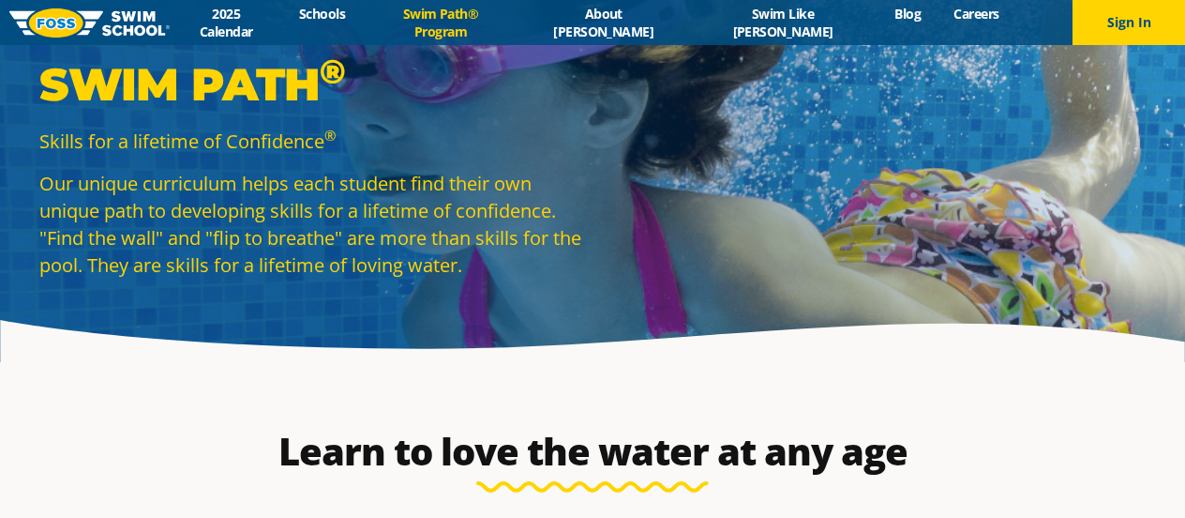  Describe the element at coordinates (311, 141) in the screenshot. I see `p: Skills for a lifetime of Confidence` at that location.